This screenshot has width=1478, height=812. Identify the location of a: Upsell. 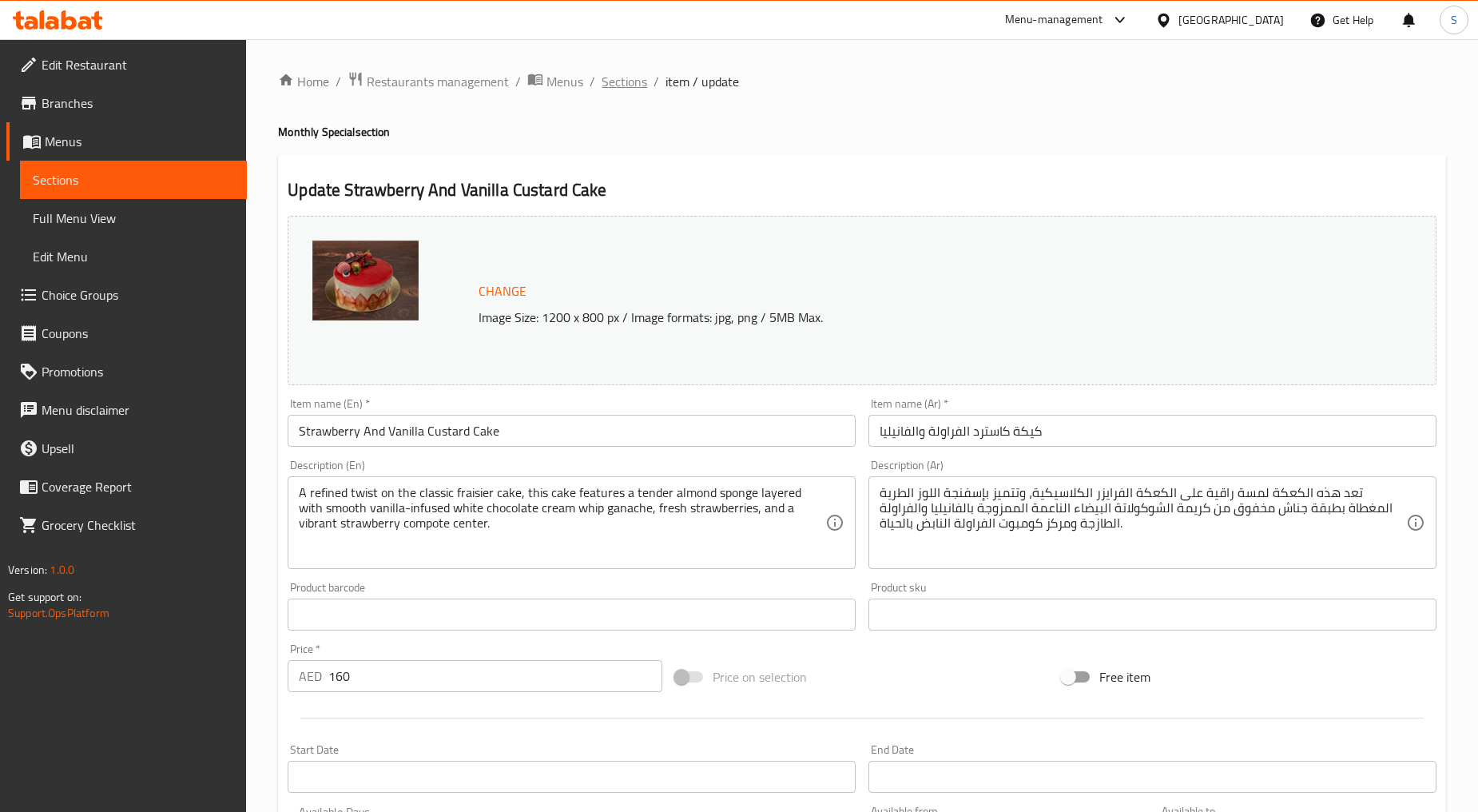
(126, 449).